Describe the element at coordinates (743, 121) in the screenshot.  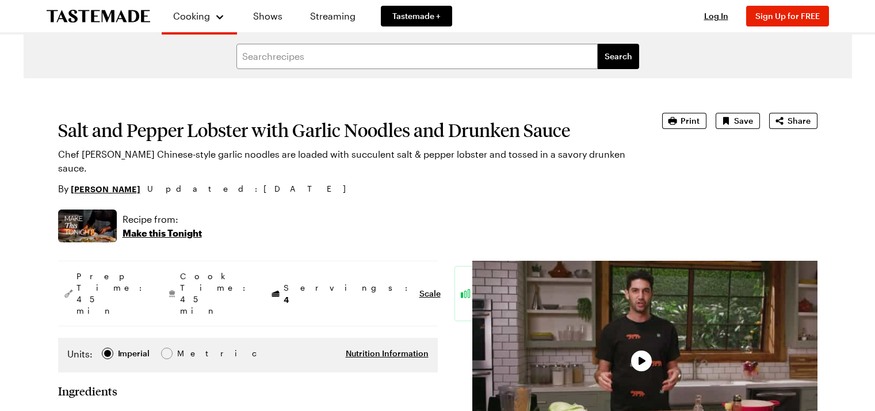
I see `span: Save` at that location.